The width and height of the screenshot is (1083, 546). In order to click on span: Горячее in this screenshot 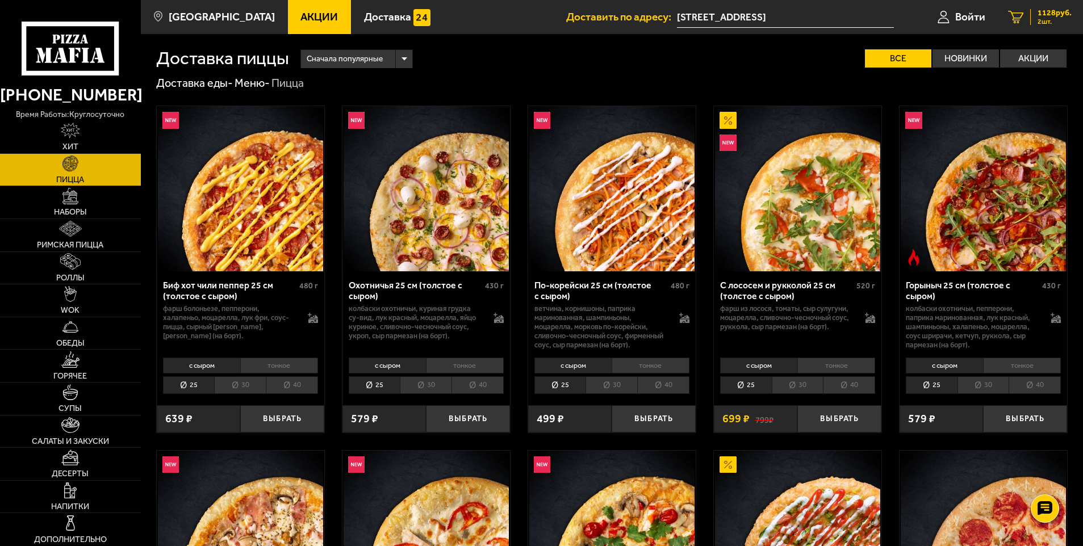, I will do `click(70, 376)`.